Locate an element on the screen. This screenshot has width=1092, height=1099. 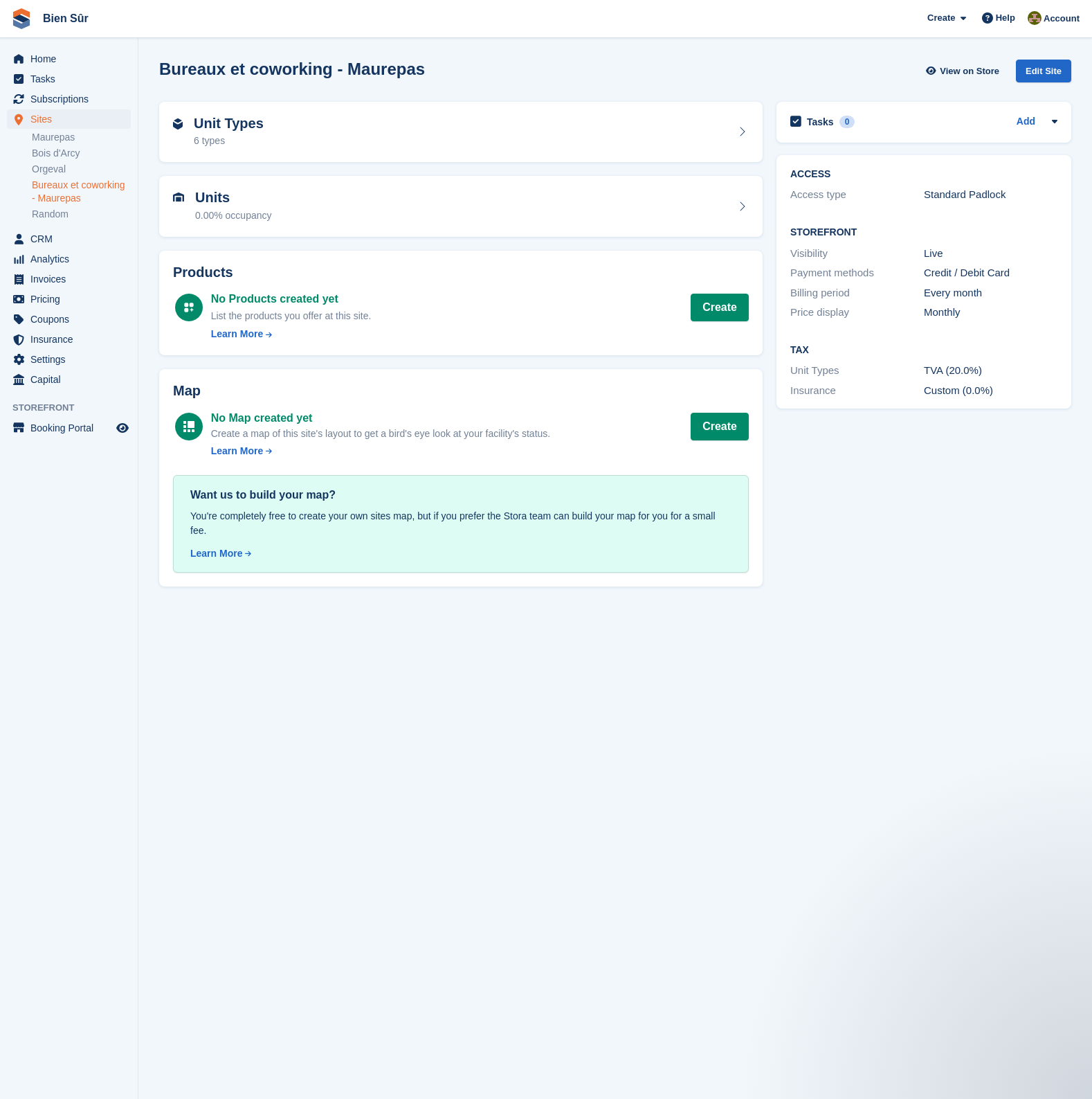
div: No Products created yet is located at coordinates (291, 299).